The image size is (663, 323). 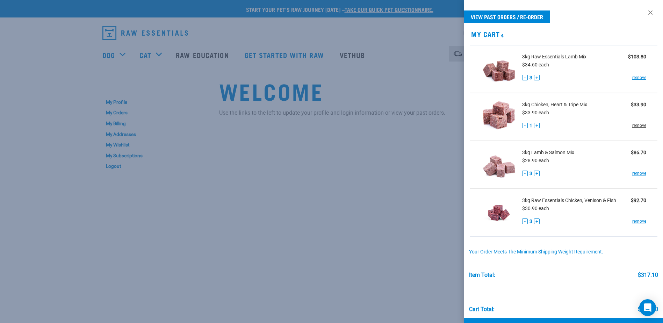 I want to click on img: Raw Essentials Chicken, Venison & Fish, so click(x=499, y=213).